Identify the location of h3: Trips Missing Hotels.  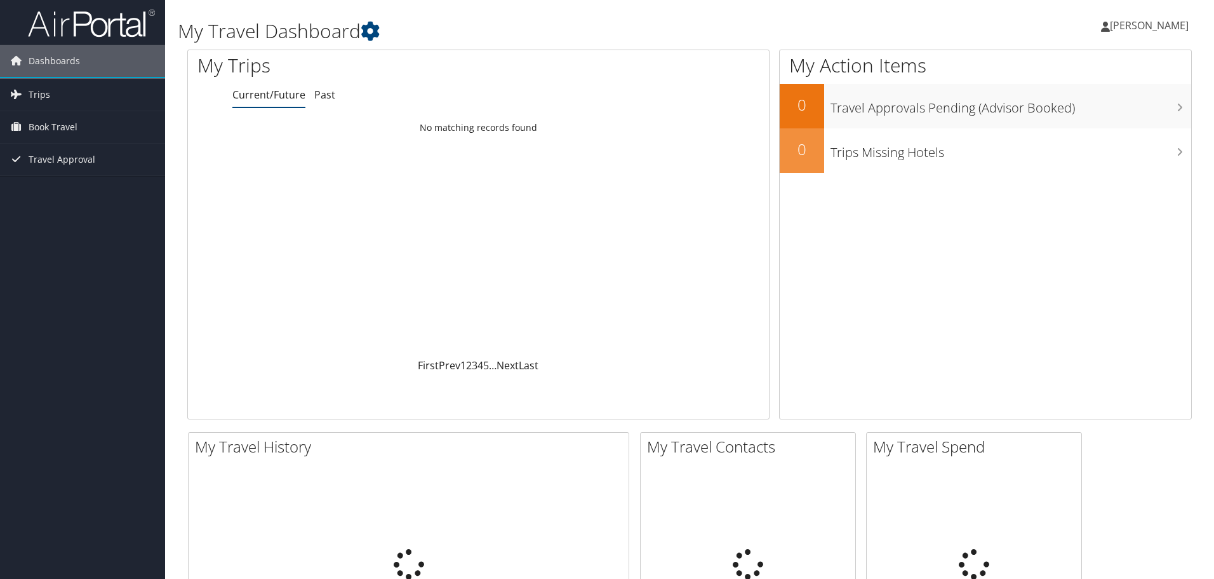
(1011, 149).